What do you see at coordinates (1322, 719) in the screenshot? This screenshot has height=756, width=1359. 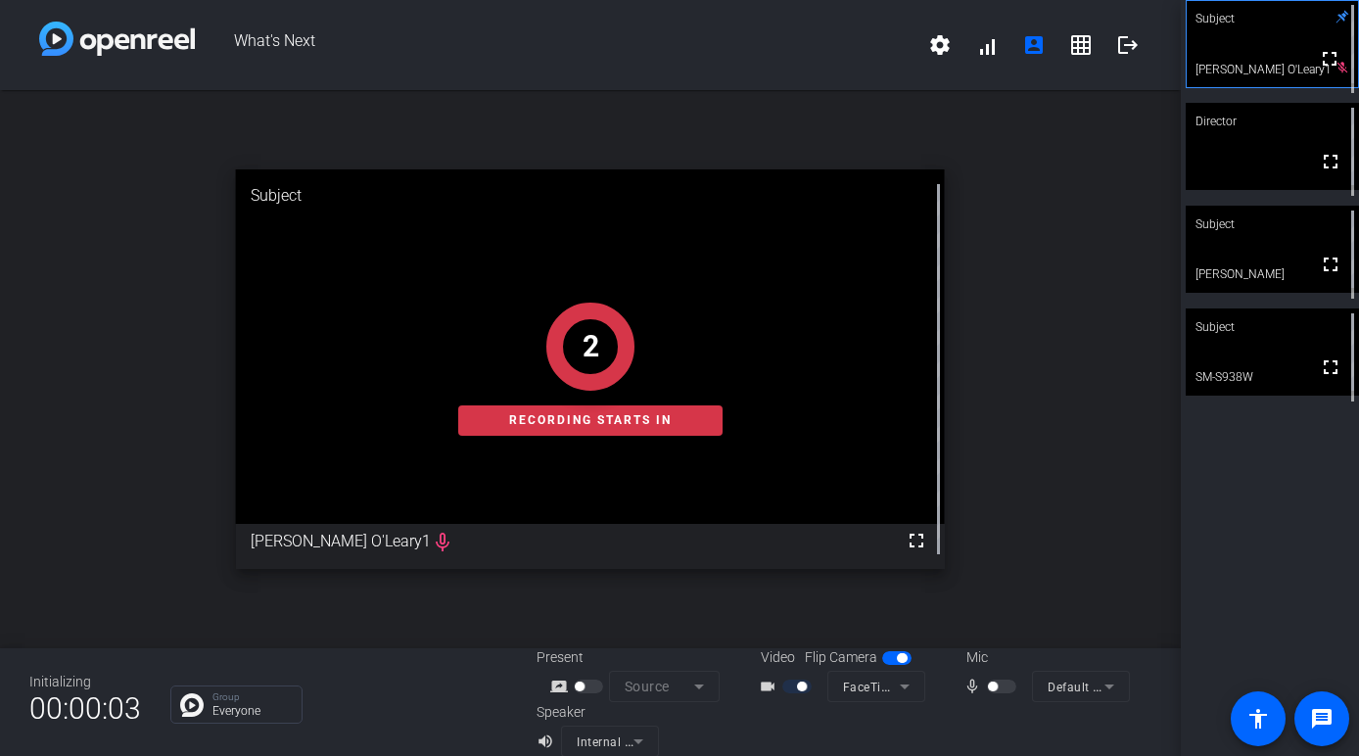 I see `mat-icon: message` at bounding box center [1322, 719].